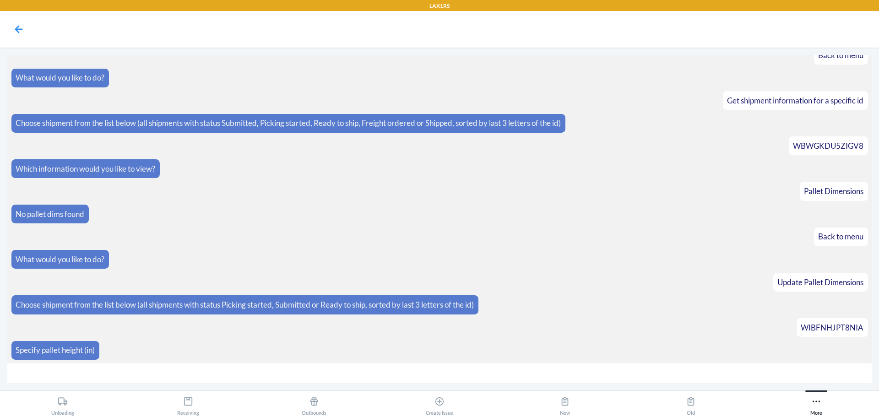 Image resolution: width=879 pixels, height=417 pixels. I want to click on p: LAX1RS, so click(440, 6).